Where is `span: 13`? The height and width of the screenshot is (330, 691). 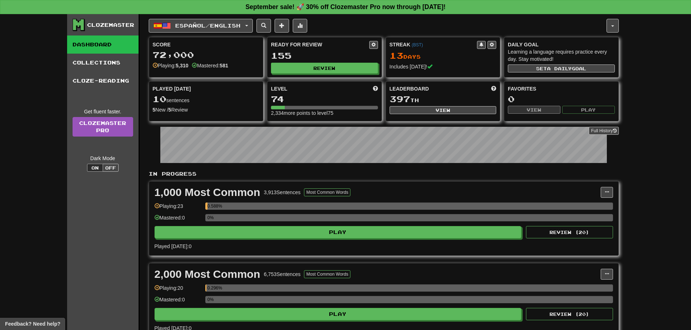 span: 13 is located at coordinates (397, 56).